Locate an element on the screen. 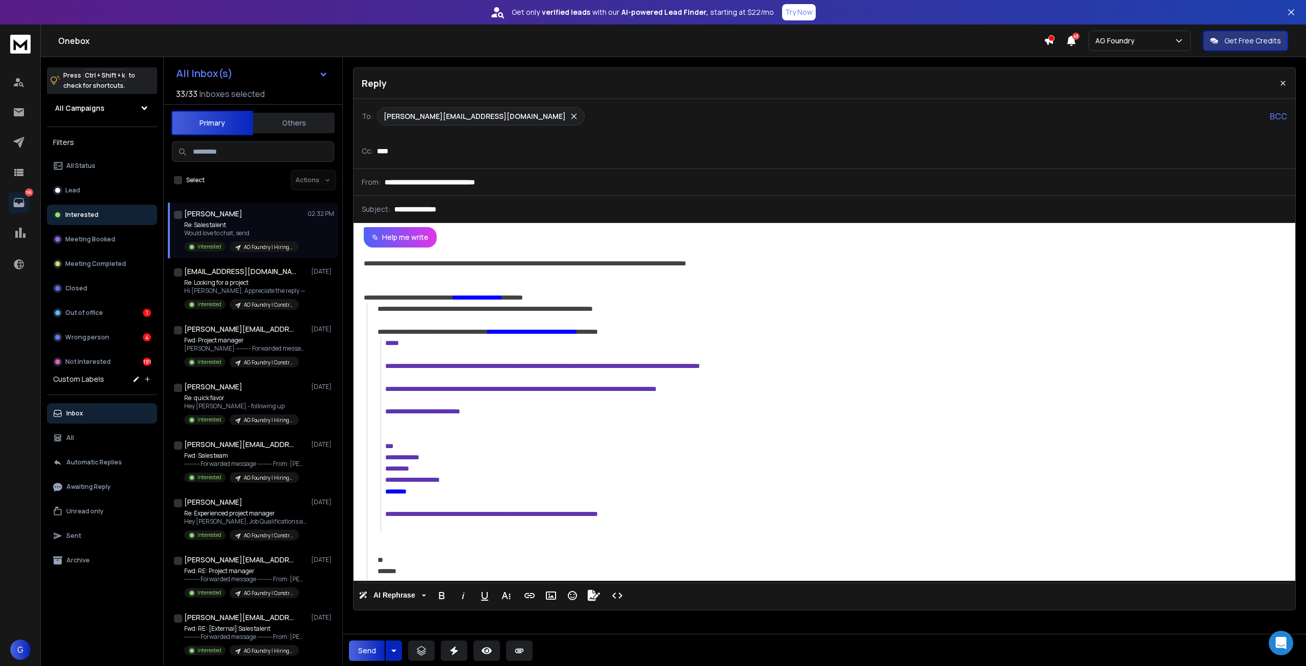 The image size is (1306, 666). span: G is located at coordinates (20, 649).